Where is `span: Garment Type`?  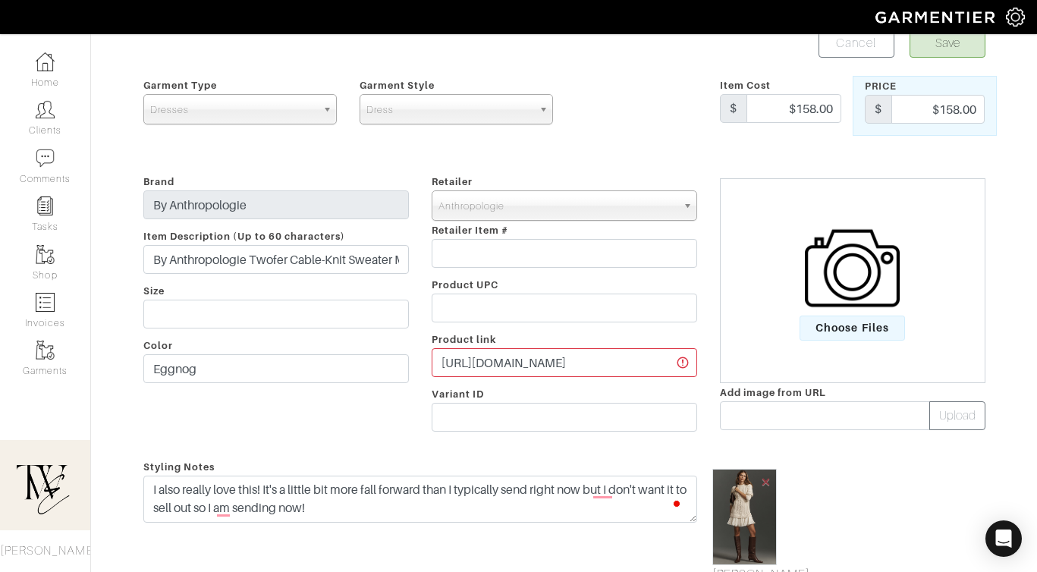 span: Garment Type is located at coordinates (181, 85).